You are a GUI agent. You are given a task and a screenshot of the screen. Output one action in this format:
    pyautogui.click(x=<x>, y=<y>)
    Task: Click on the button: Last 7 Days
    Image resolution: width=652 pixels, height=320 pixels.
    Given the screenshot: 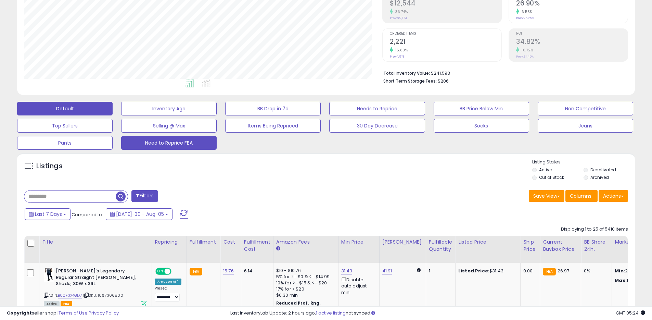 What is the action you would take?
    pyautogui.click(x=48, y=214)
    